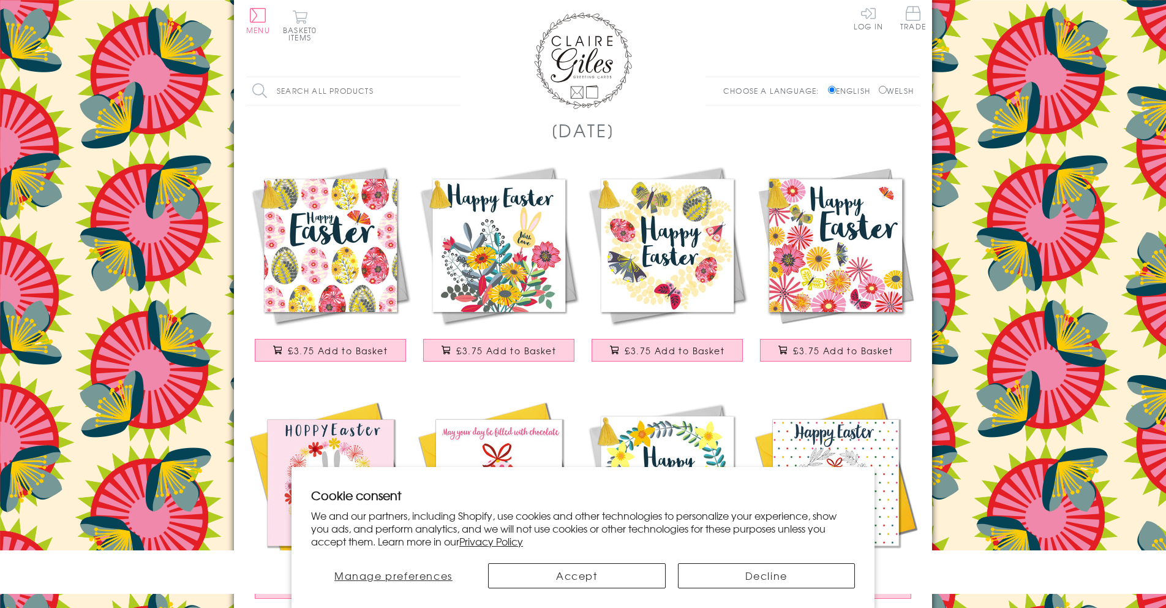 The width and height of the screenshot is (1166, 608). I want to click on img: Easter Card, Daffodil Wreath, Happy Easter, Embellished with a colourful tassel, so click(667, 482).